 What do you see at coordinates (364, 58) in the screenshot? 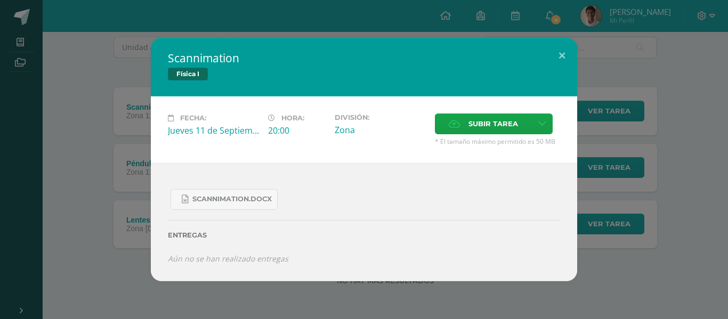
I see `h2: Scannimation` at bounding box center [364, 58].